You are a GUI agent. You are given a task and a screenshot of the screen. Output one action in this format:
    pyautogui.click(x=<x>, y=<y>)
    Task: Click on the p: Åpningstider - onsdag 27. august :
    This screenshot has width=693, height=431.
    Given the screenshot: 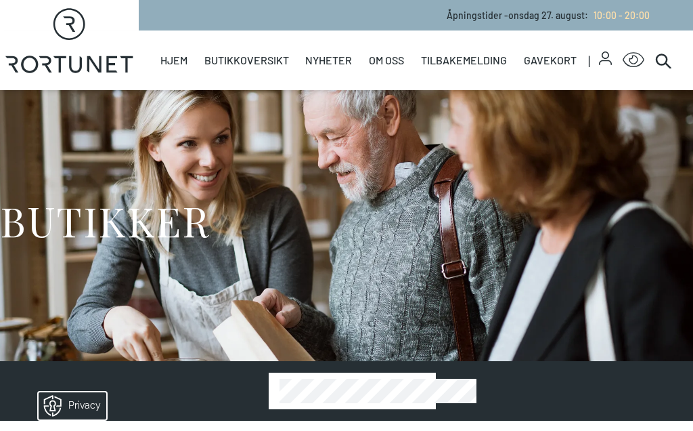 What is the action you would take?
    pyautogui.click(x=549, y=15)
    